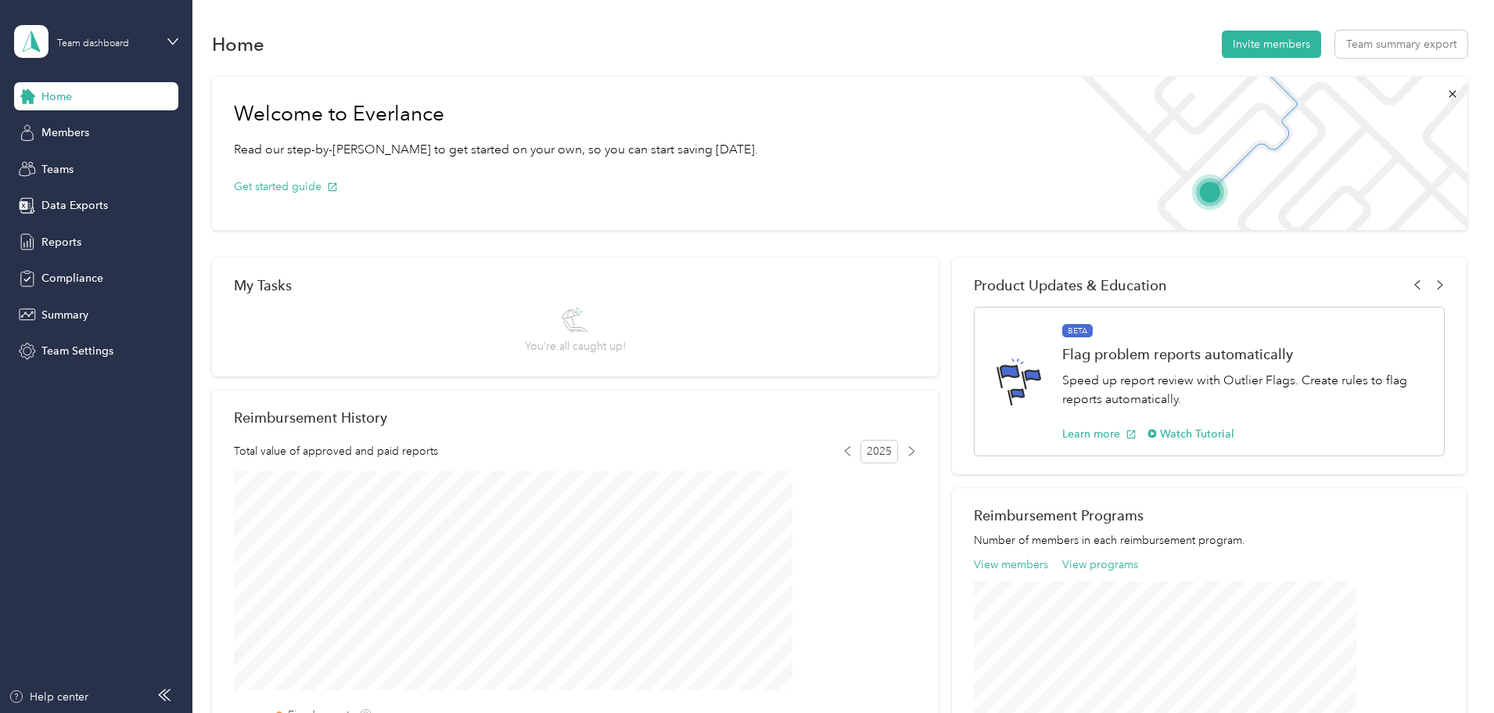 This screenshot has height=713, width=1494. What do you see at coordinates (336, 451) in the screenshot?
I see `span: Total value of approved and paid reports` at bounding box center [336, 451].